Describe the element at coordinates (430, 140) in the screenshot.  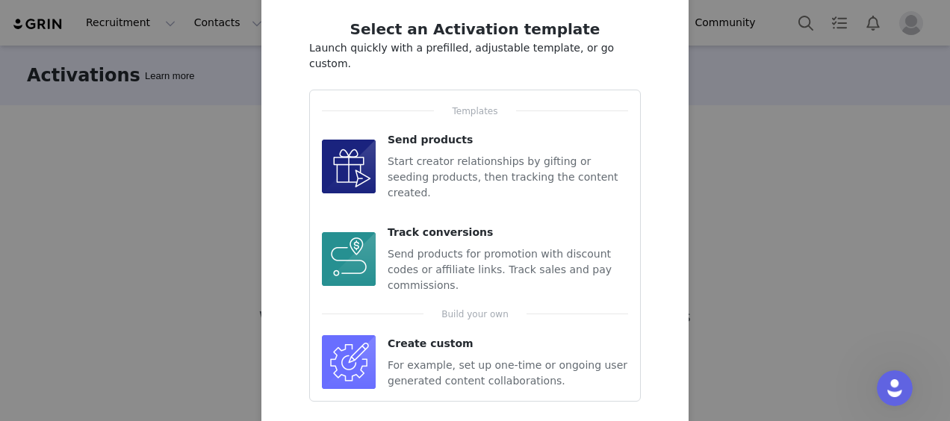
I see `span: Send products` at that location.